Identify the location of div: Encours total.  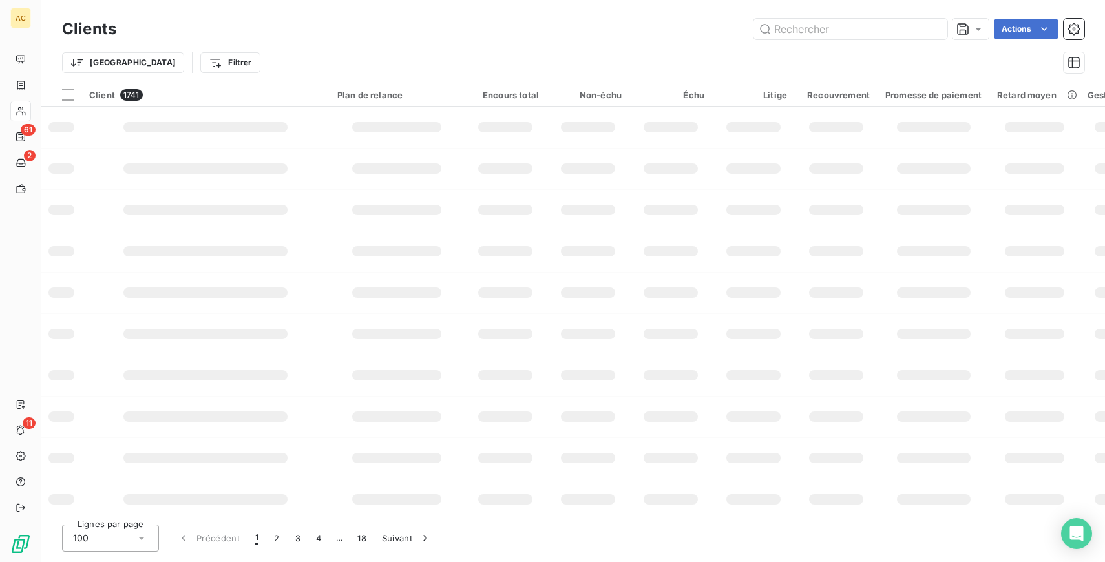
(505, 95).